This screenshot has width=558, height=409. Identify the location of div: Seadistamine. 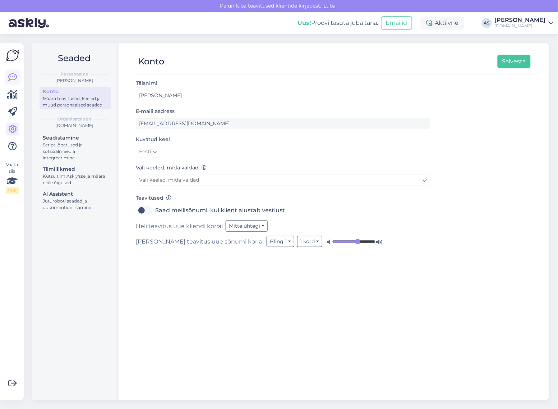
(75, 138).